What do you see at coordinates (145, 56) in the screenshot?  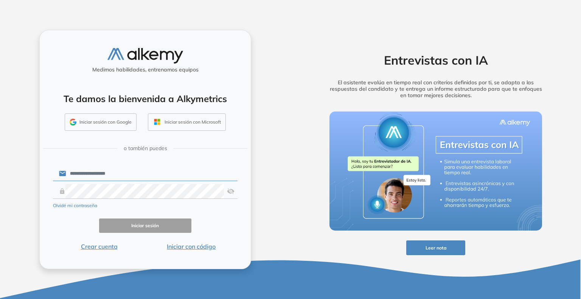 I see `img: logo-alkemy` at bounding box center [145, 56].